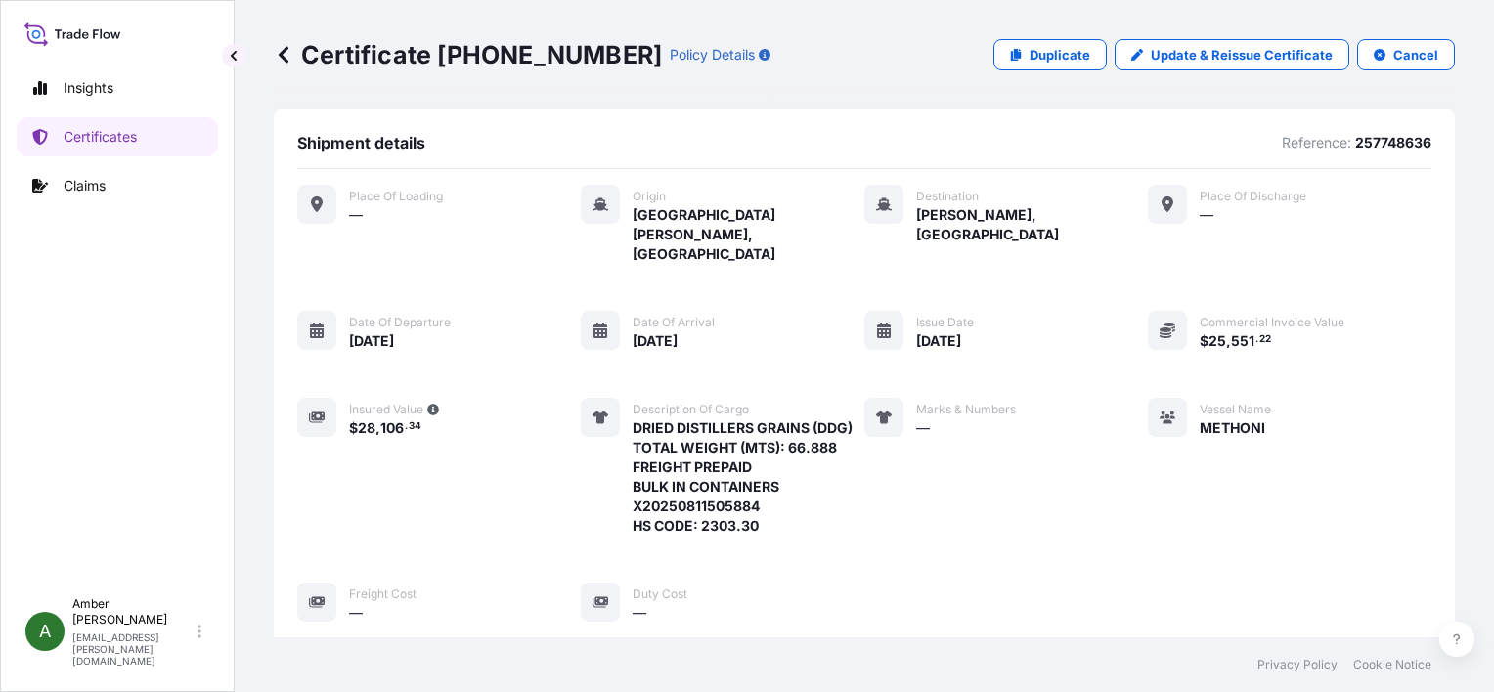 The image size is (1494, 692). Describe the element at coordinates (400, 323) in the screenshot. I see `span: Date of departure` at that location.